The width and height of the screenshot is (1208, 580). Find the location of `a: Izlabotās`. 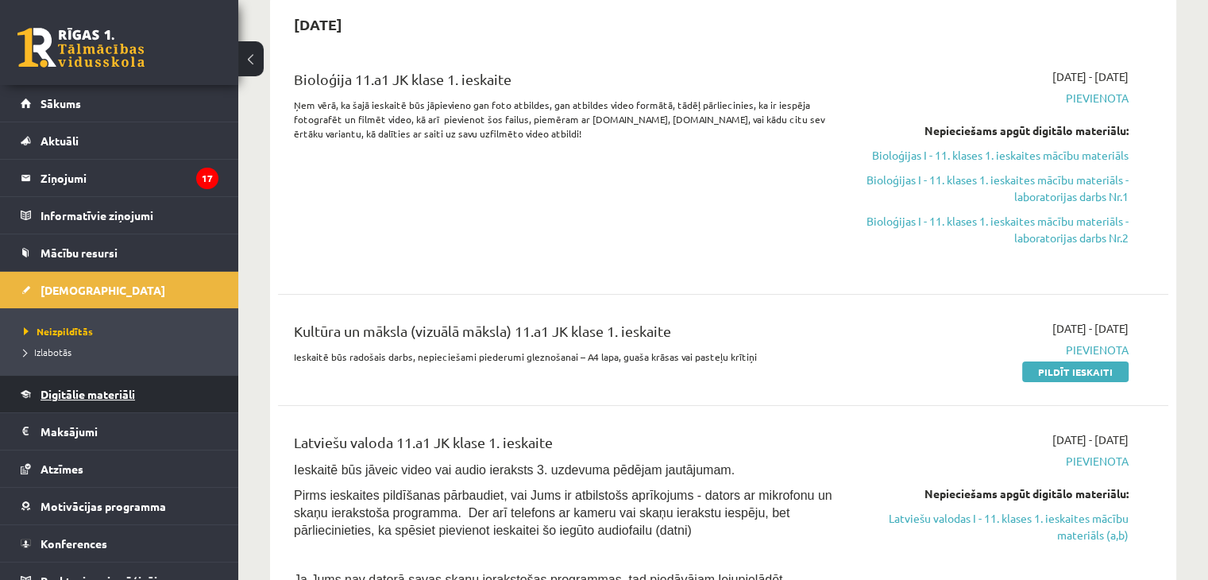

a: Izlabotās is located at coordinates (123, 352).